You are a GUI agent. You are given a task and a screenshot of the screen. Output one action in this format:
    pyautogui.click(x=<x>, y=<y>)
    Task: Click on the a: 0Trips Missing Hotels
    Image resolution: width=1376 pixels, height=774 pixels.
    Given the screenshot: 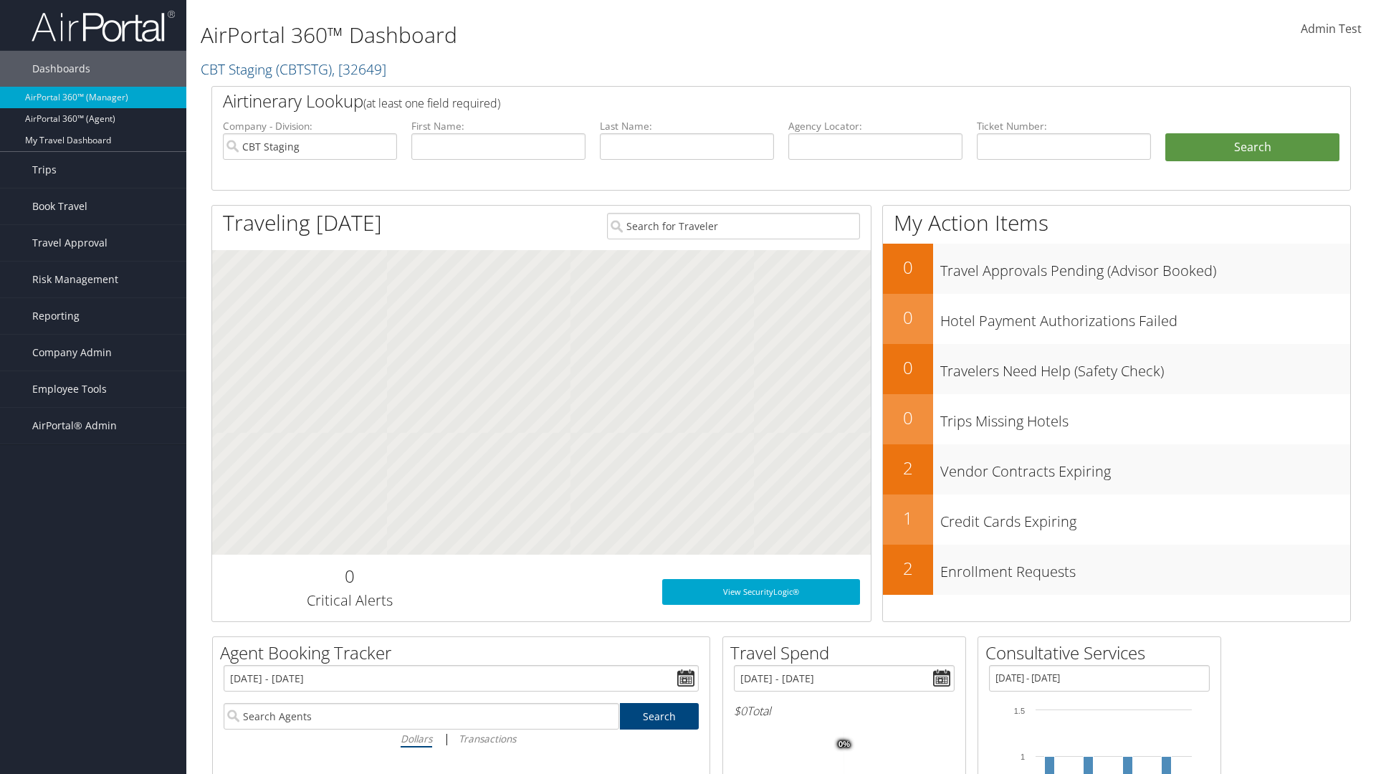 What is the action you would take?
    pyautogui.click(x=1117, y=419)
    